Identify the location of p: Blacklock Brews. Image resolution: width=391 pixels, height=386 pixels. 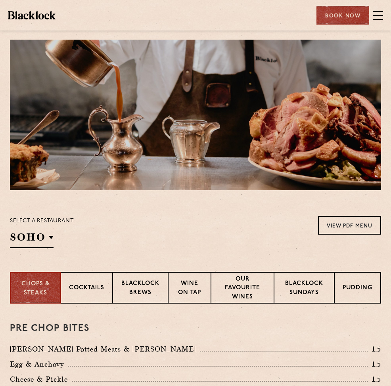
(140, 288).